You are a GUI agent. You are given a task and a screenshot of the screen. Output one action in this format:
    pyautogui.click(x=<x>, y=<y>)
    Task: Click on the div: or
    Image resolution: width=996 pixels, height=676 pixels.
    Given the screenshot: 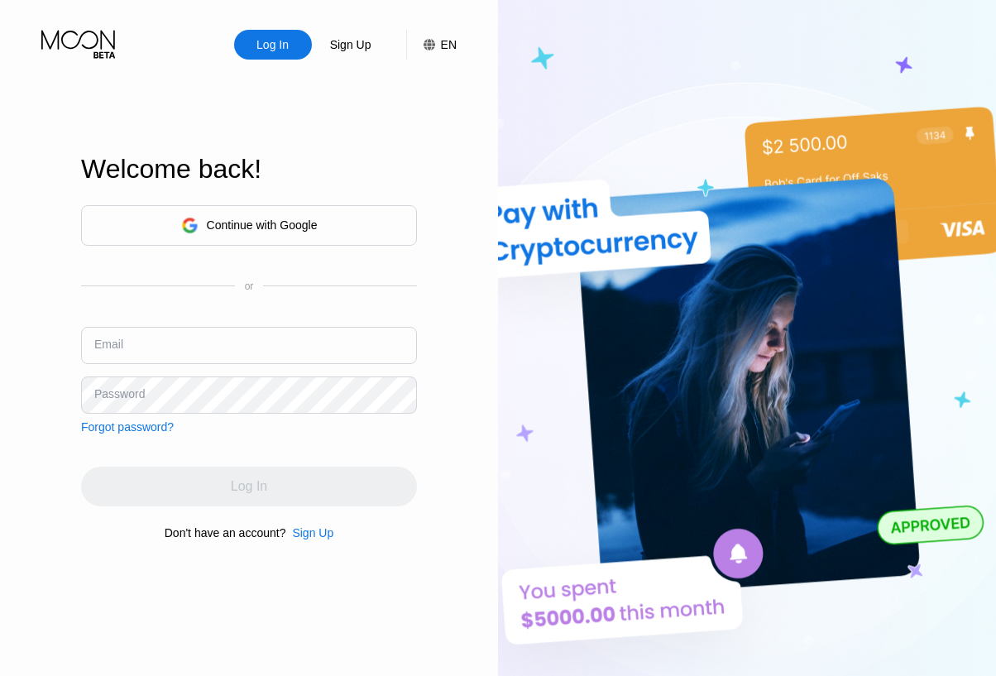 What is the action you would take?
    pyautogui.click(x=249, y=286)
    